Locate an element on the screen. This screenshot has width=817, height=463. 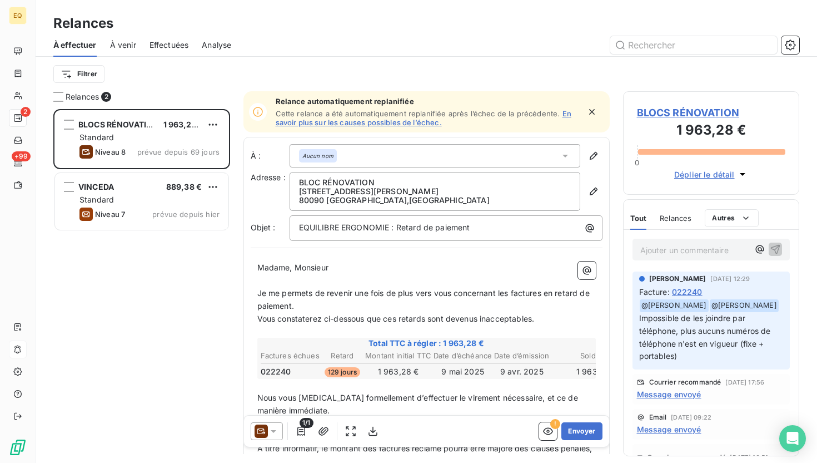
th: Date d’échéance is located at coordinates (463, 355).